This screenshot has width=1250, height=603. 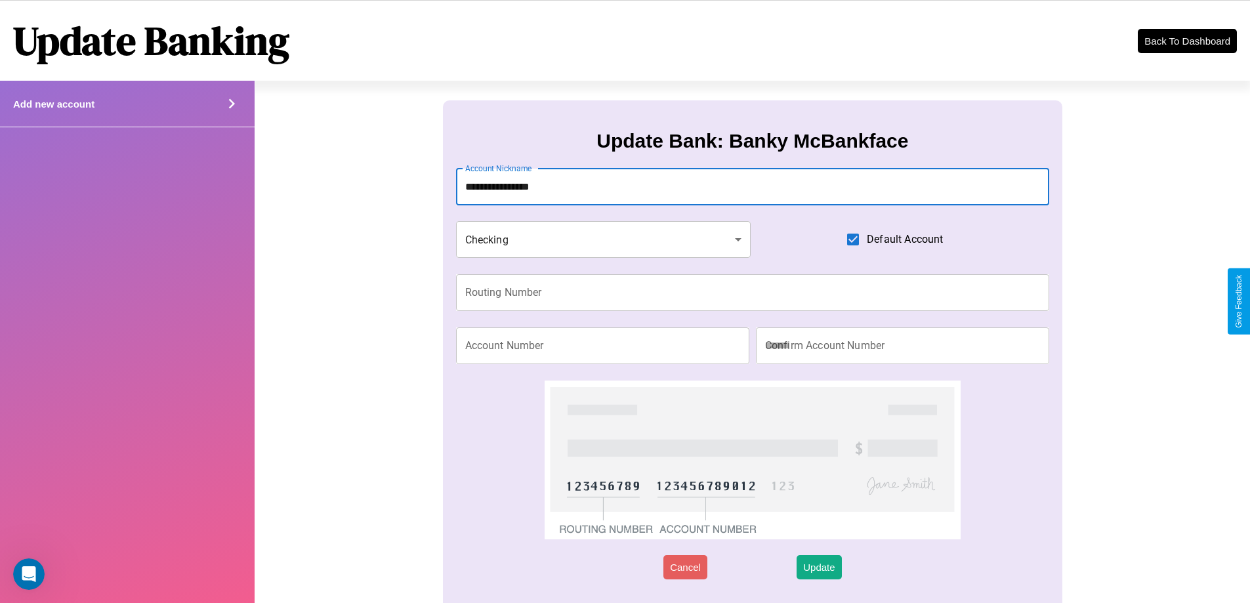 What do you see at coordinates (54, 104) in the screenshot?
I see `h4: Add new account` at bounding box center [54, 104].